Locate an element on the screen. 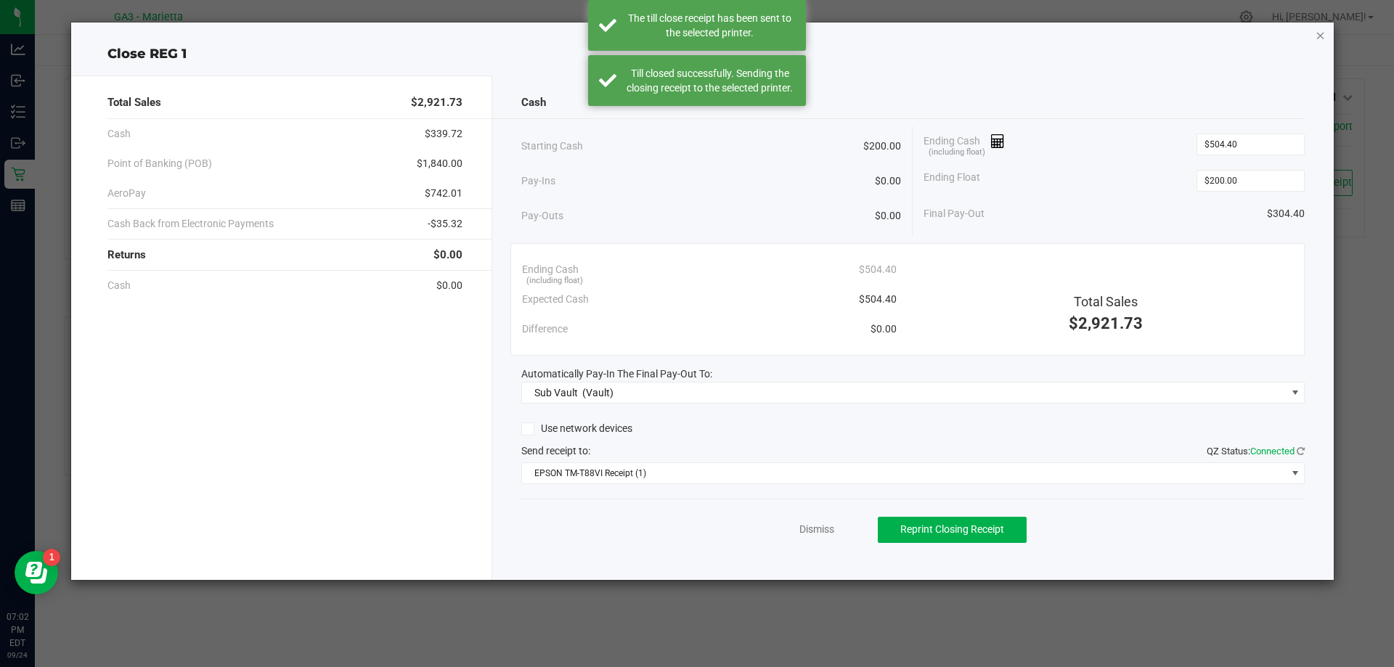  button: Reprint Closing Receipt is located at coordinates (952, 530).